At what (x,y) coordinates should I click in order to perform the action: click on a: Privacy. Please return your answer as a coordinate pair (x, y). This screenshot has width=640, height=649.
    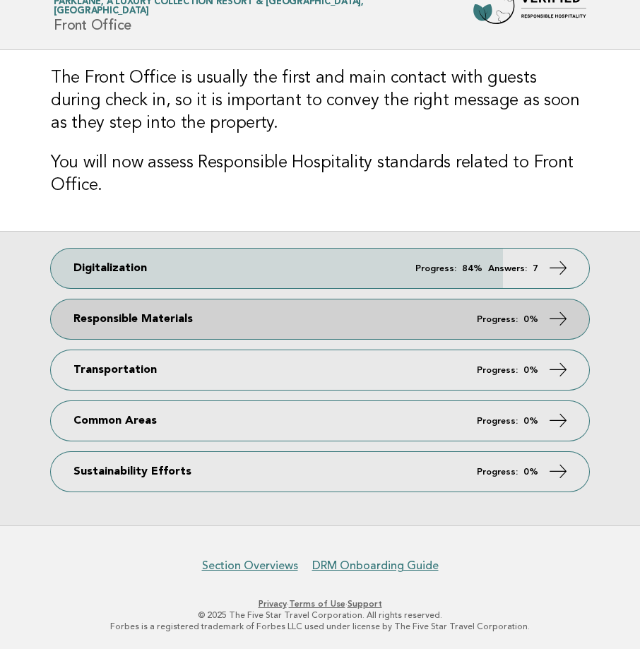
    Looking at the image, I should click on (273, 604).